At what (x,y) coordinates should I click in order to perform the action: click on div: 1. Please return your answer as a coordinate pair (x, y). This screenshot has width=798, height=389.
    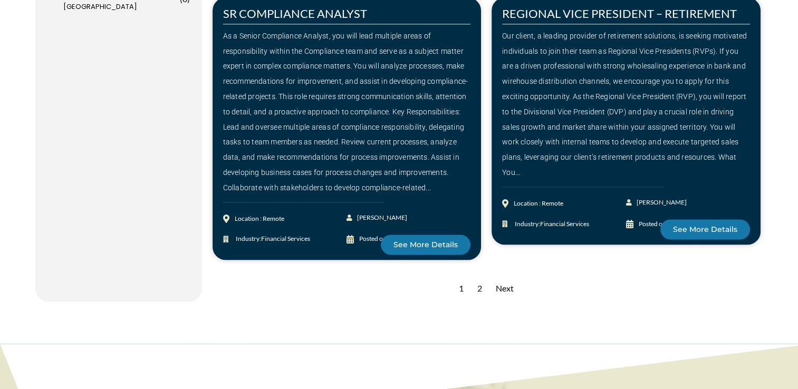
    Looking at the image, I should click on (461, 289).